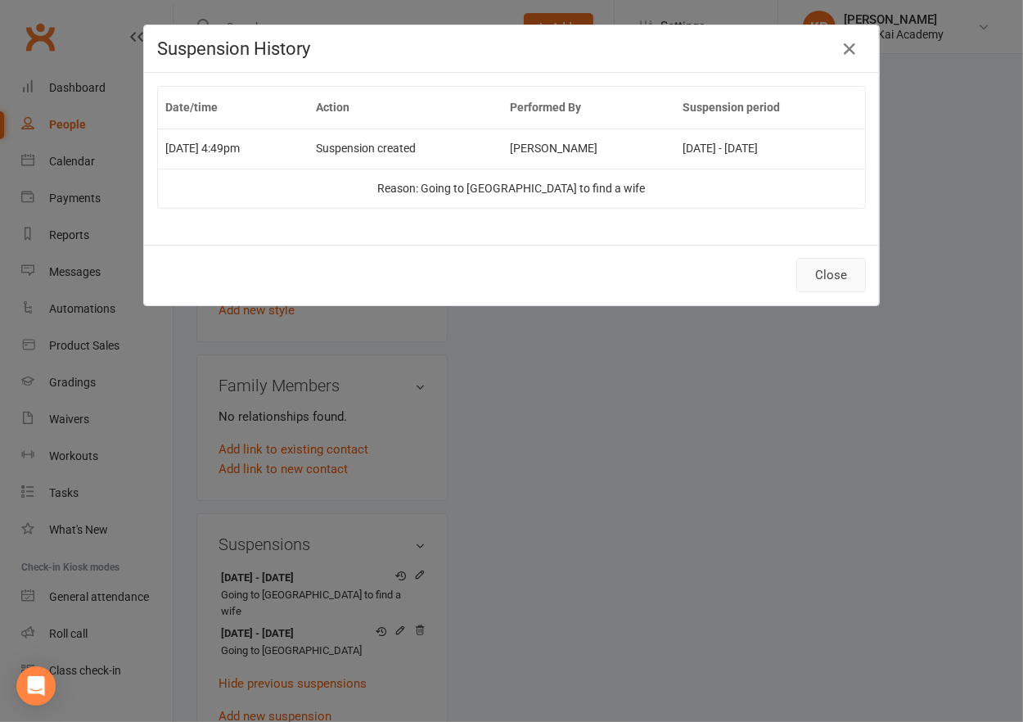  What do you see at coordinates (405, 148) in the screenshot?
I see `td: Suspension created` at bounding box center [405, 148].